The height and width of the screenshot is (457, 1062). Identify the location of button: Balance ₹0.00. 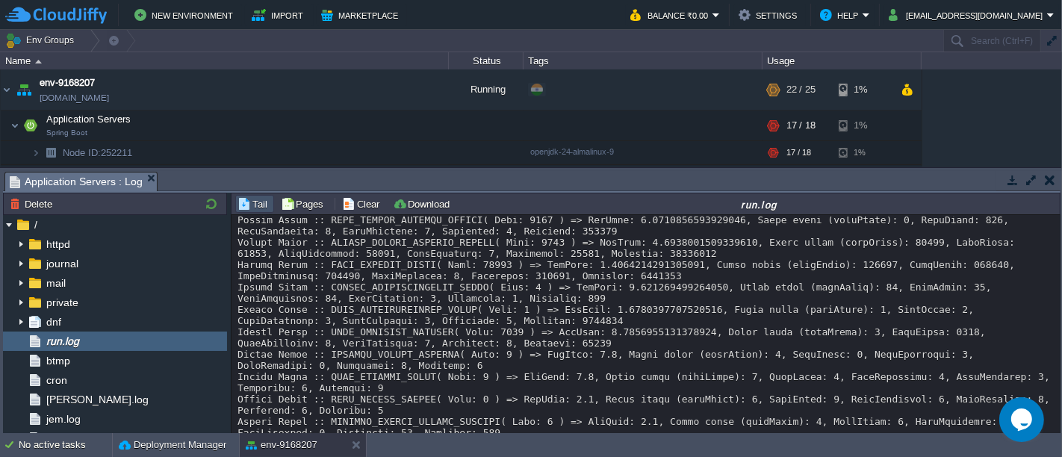
(671, 15).